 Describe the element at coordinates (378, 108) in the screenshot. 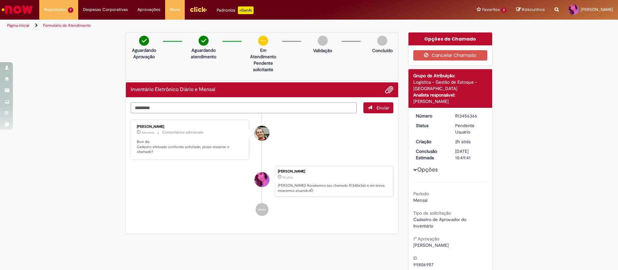

I see `button: Enviar` at that location.